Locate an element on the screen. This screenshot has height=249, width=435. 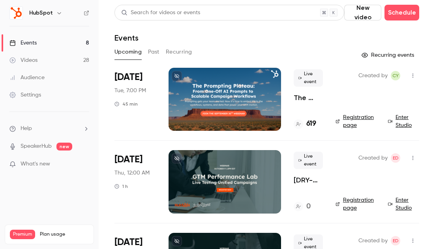
p: [DRY-RUN] GTM Performance Lab: Live Testing Unified Campaigns is located at coordinates (308, 180).